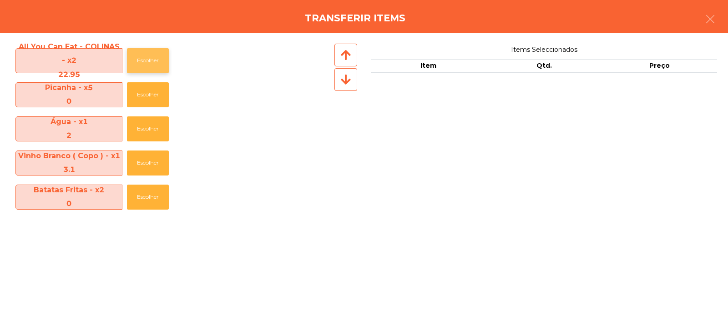  What do you see at coordinates (69, 61) in the screenshot?
I see `span: All You Can Eat - COLINAS - x2` at bounding box center [69, 61].